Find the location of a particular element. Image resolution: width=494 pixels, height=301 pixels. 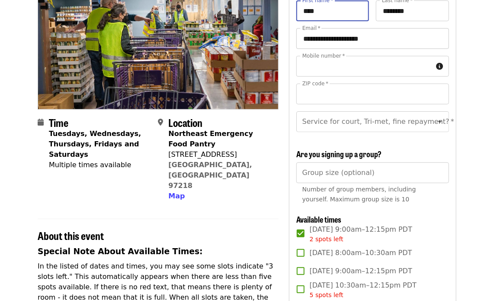

input: [object Object] is located at coordinates (372, 173).